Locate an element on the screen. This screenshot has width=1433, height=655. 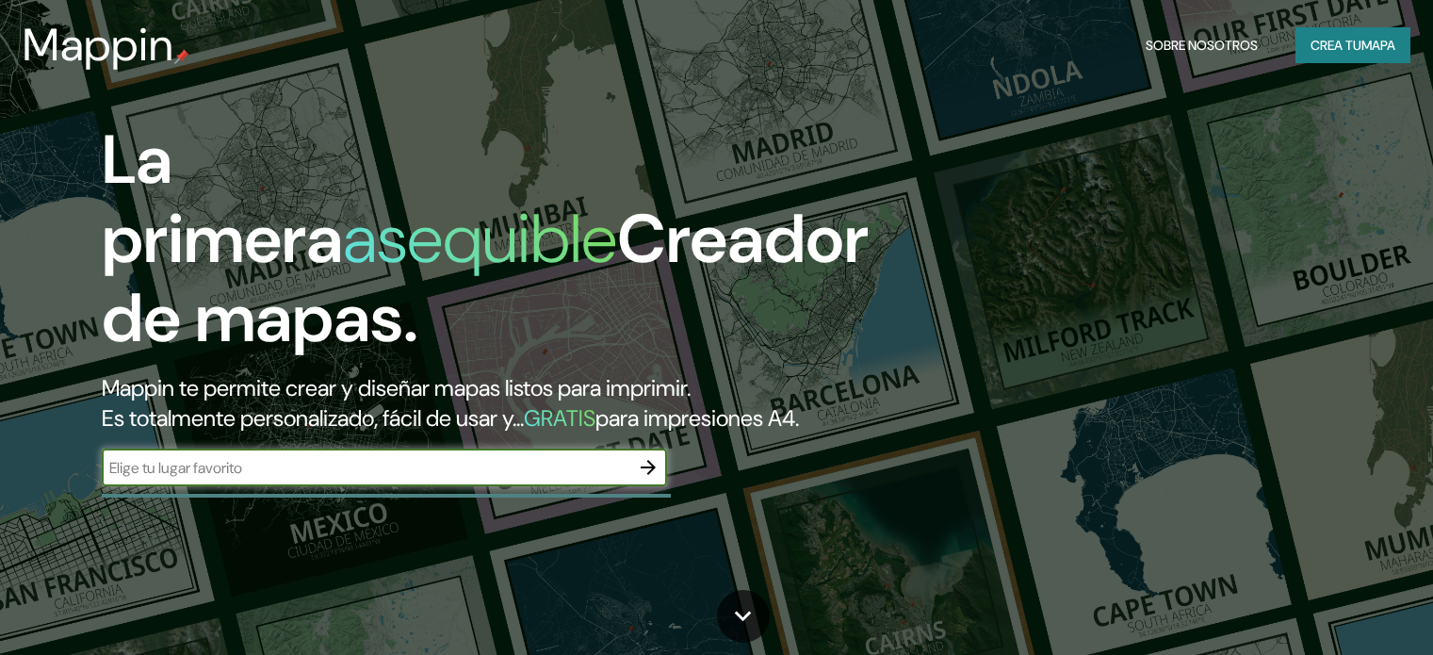
input: Elige tu lugar favorito is located at coordinates (366, 467).